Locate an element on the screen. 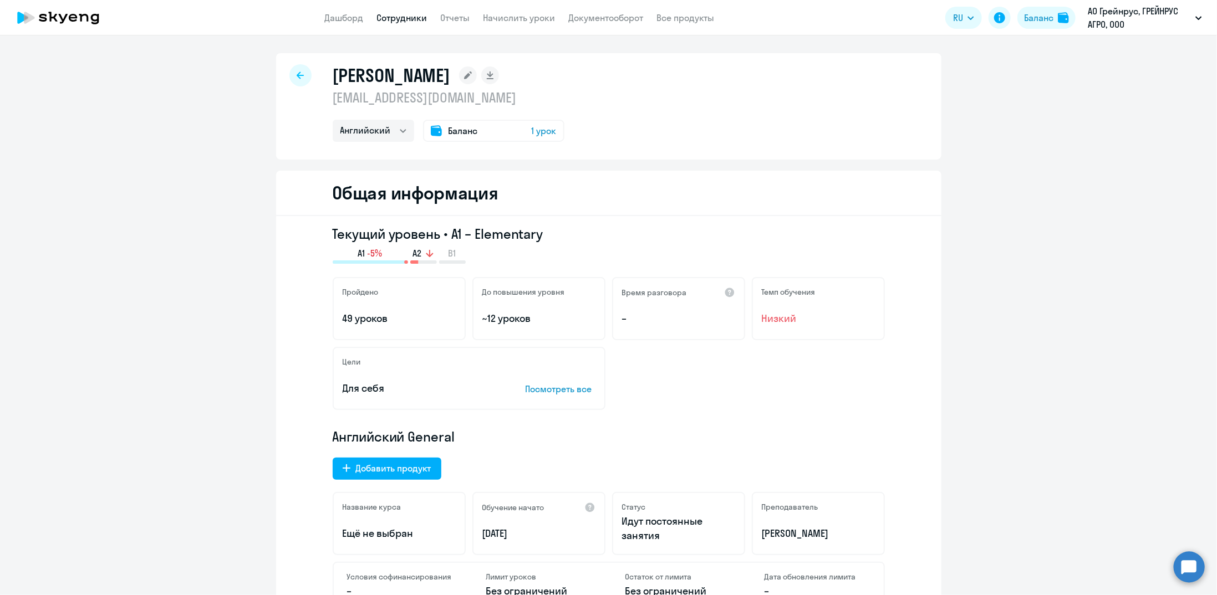 The image size is (1217, 595). h5: До повышения уровня is located at coordinates (523, 292).